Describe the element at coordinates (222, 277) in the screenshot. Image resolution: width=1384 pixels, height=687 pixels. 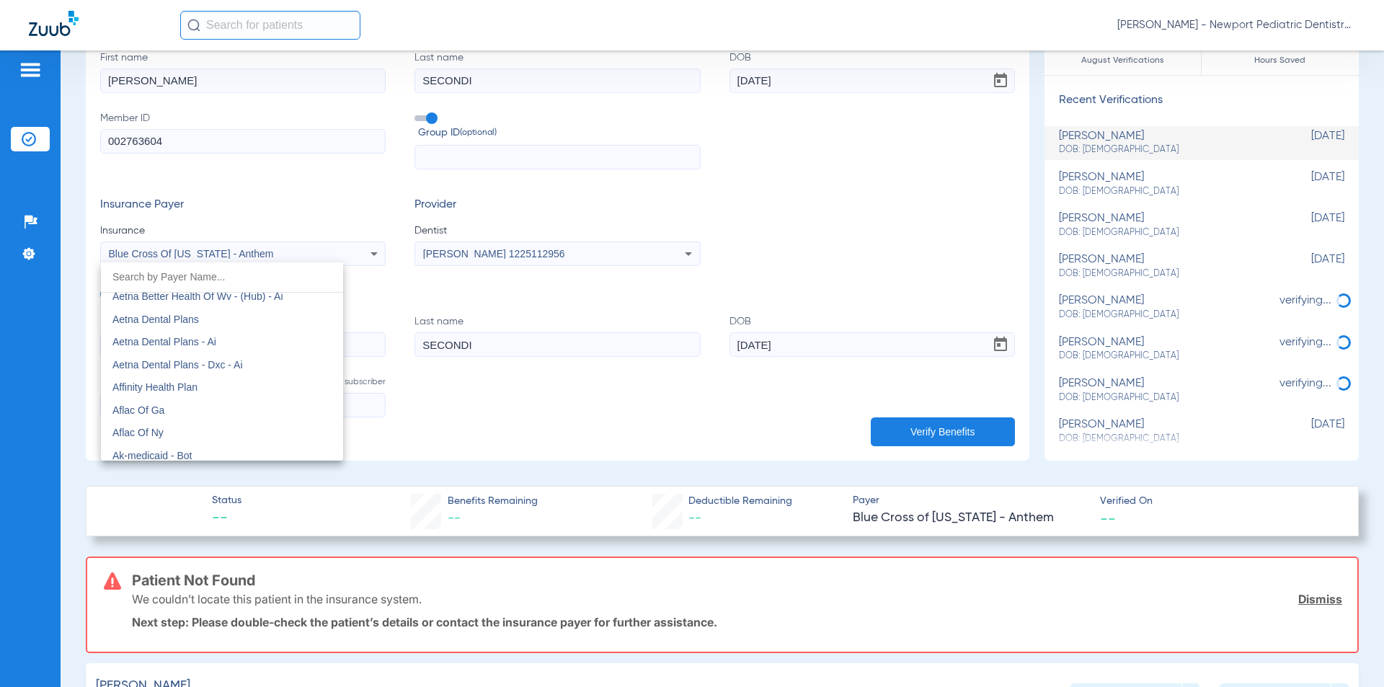
I see `input: dropdown search` at that location.